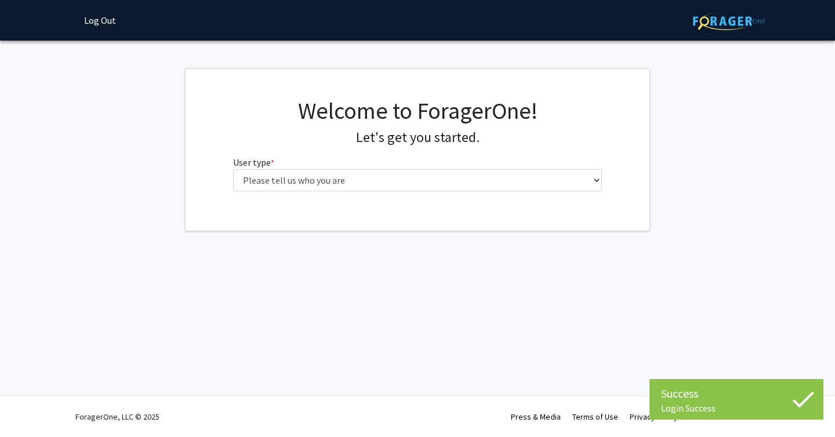 The height and width of the screenshot is (437, 835). What do you see at coordinates (737, 394) in the screenshot?
I see `div: Success` at bounding box center [737, 394].